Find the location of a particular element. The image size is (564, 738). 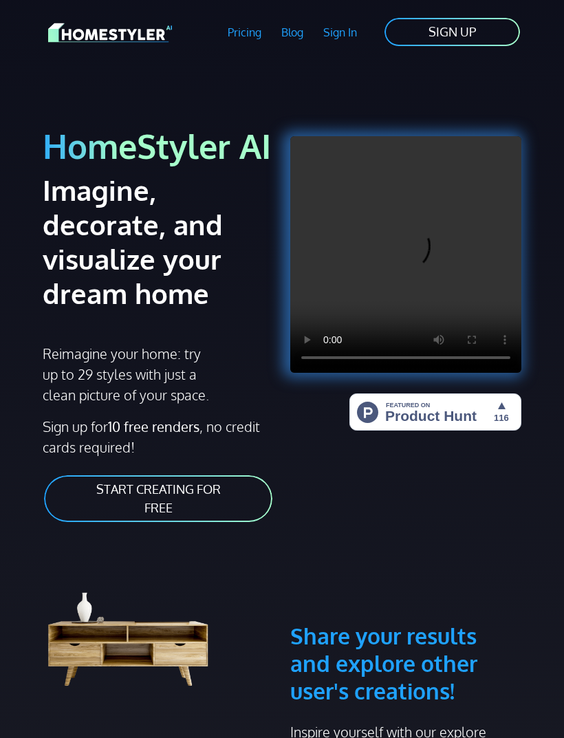

img: living room cabinet is located at coordinates (138, 624).